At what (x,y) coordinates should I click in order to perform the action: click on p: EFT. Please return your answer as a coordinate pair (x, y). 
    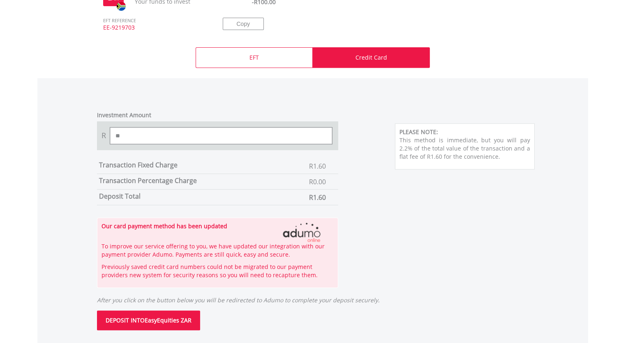
    Looking at the image, I should click on (254, 58).